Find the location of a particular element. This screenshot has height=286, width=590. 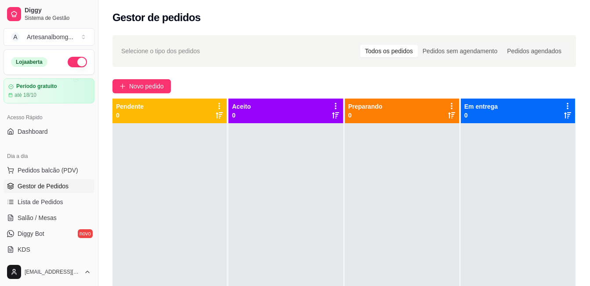

p: Em entrega is located at coordinates (481, 106).